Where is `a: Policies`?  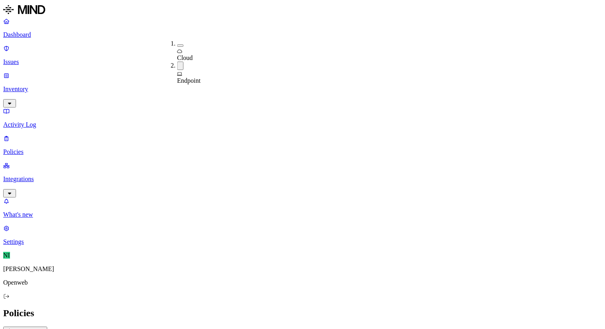 a: Policies is located at coordinates (303, 145).